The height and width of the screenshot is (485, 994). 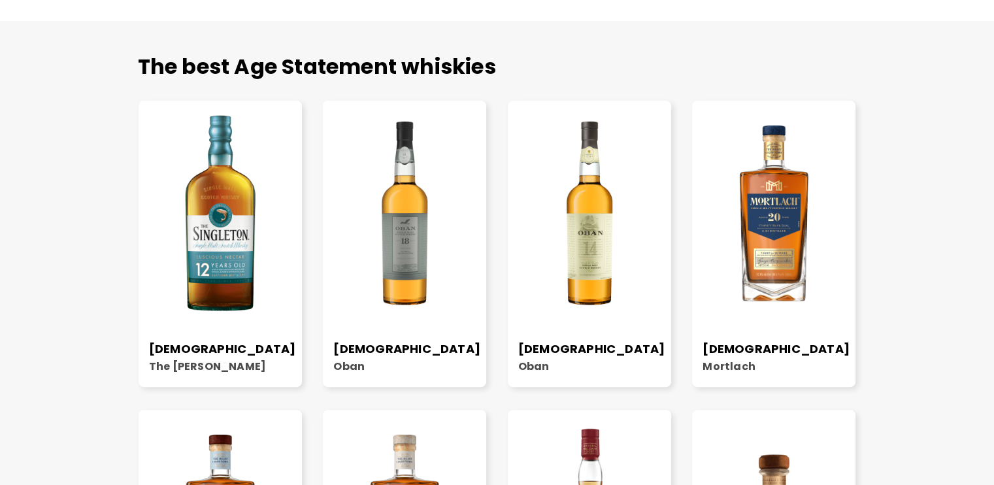 What do you see at coordinates (774, 213) in the screenshot?
I see `img: Mortlach - 20 Year Old - Bottle` at bounding box center [774, 213].